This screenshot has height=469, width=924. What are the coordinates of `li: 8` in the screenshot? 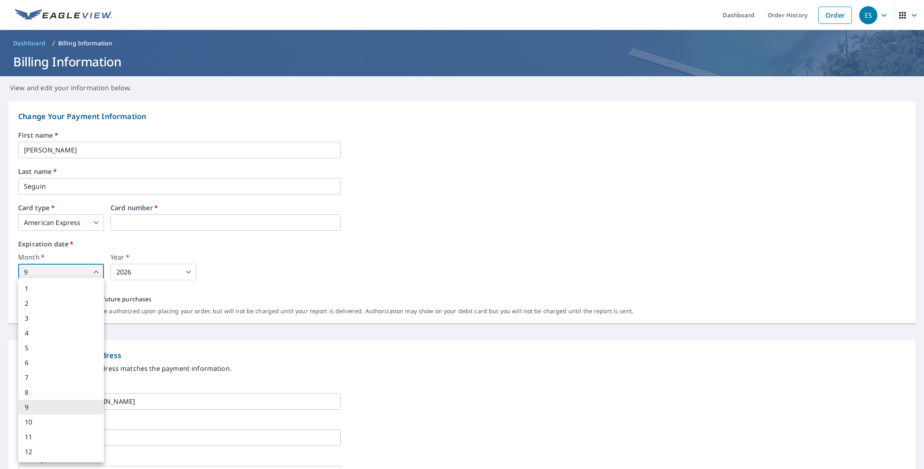 It's located at (61, 393).